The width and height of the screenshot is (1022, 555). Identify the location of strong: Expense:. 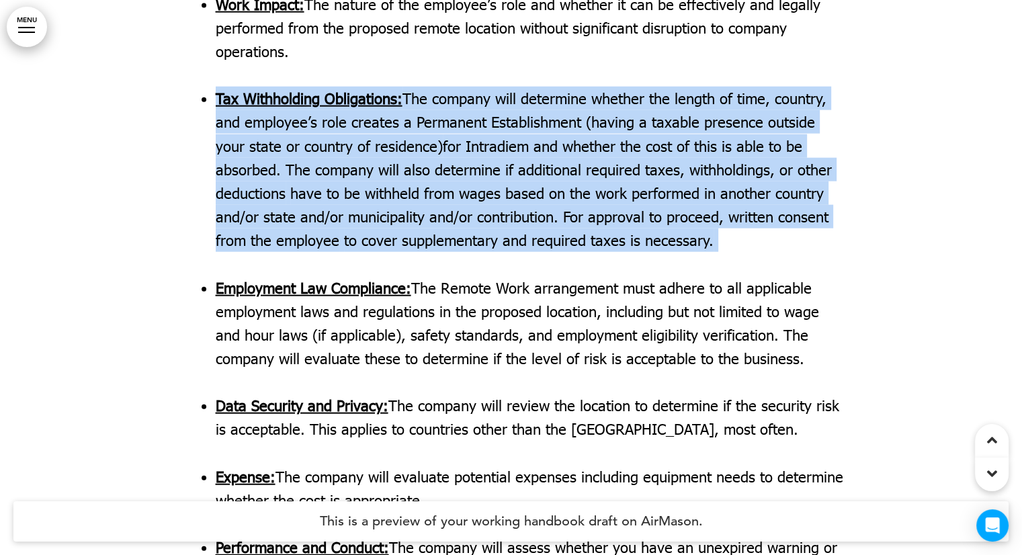
(245, 477).